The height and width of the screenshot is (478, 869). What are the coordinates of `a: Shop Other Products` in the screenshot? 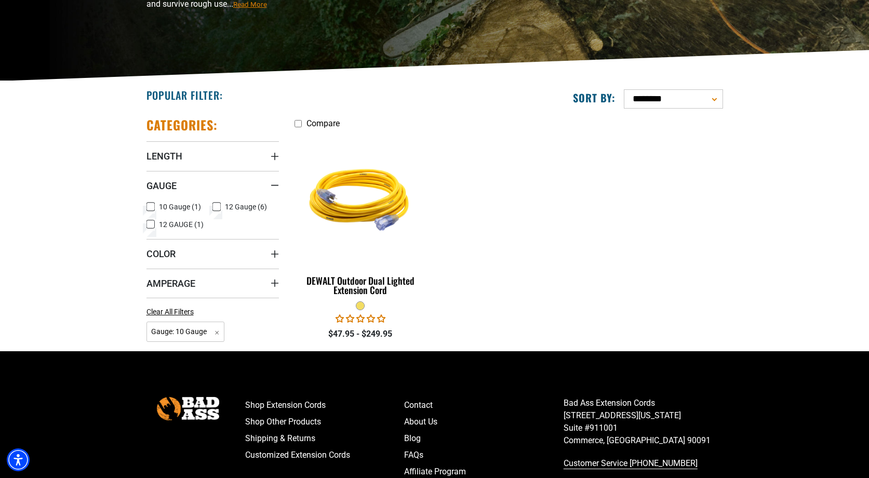 It's located at (325, 422).